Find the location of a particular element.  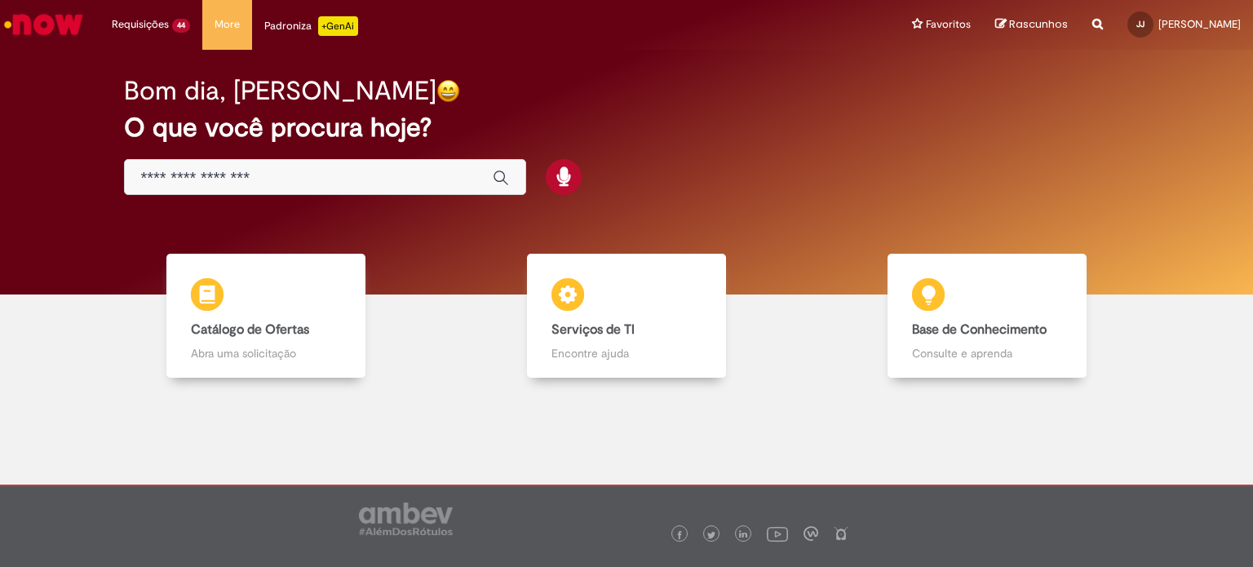

div: Padroniza is located at coordinates (311, 26).